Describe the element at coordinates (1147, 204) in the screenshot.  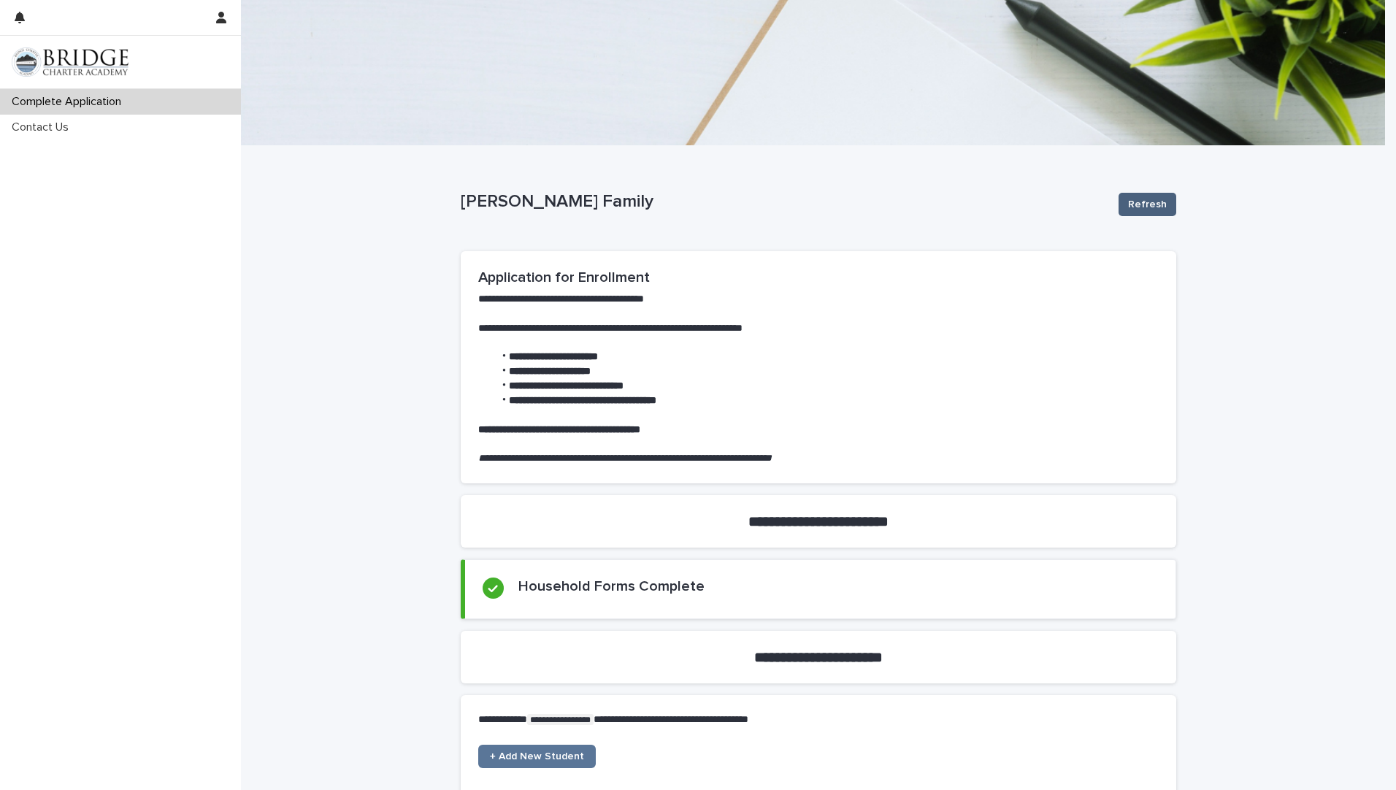
I see `button: Refresh` at that location.